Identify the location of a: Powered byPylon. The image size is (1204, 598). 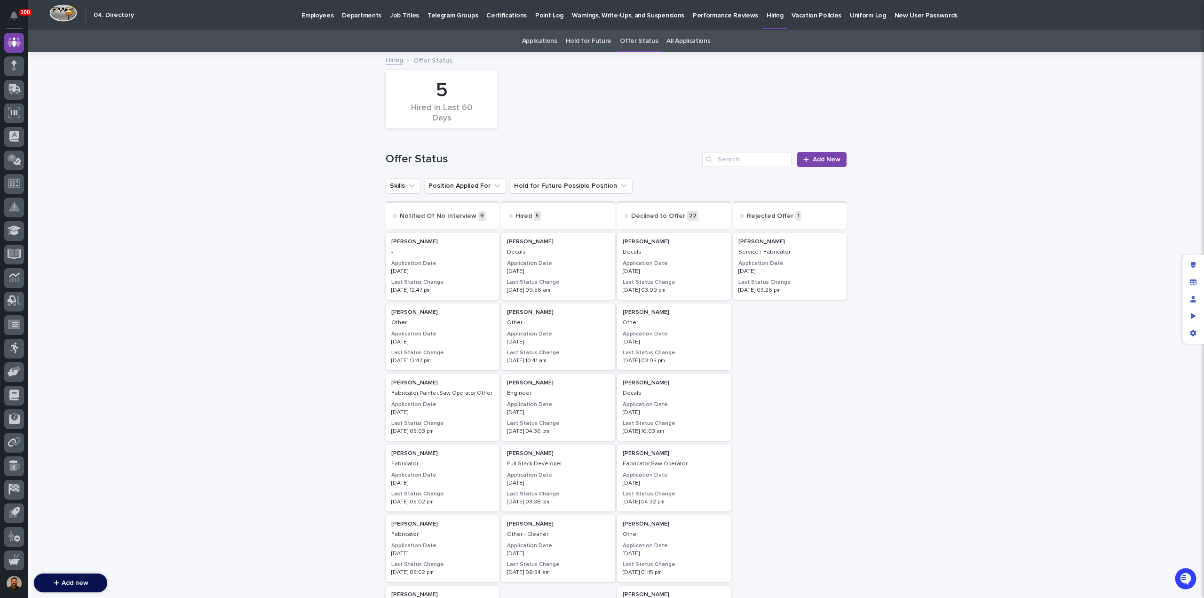
(90, 177).